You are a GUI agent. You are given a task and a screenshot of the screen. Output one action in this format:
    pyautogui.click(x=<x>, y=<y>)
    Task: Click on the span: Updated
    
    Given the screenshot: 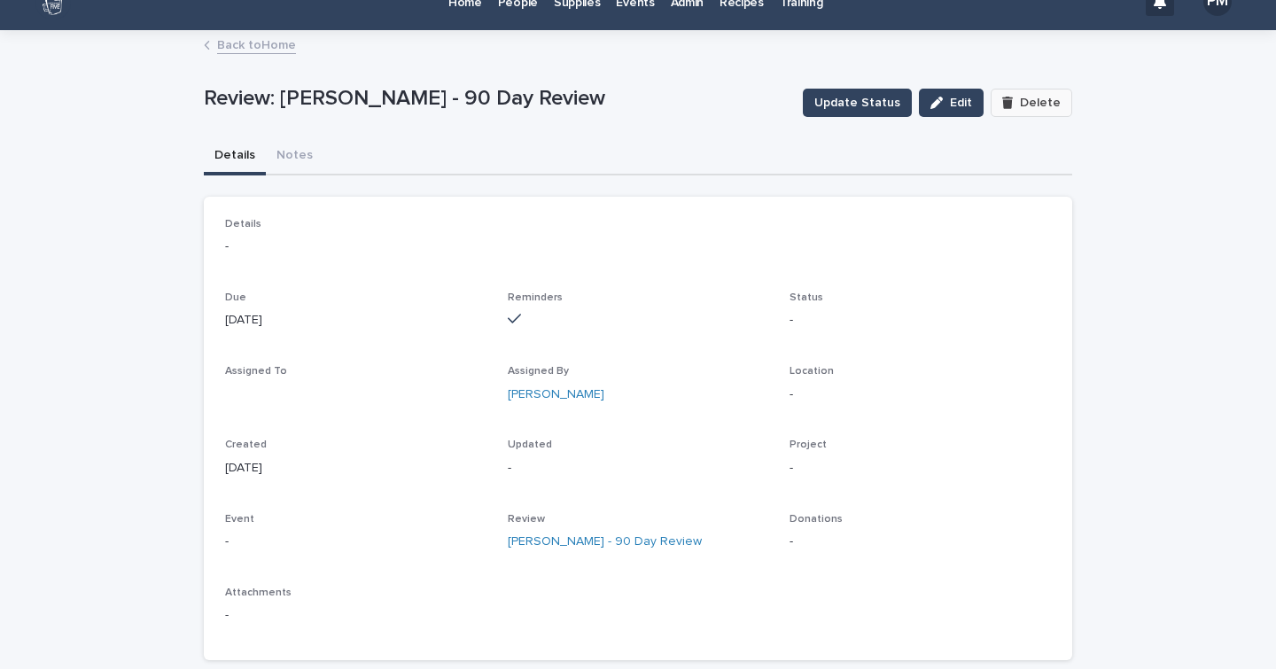 What is the action you would take?
    pyautogui.click(x=530, y=445)
    